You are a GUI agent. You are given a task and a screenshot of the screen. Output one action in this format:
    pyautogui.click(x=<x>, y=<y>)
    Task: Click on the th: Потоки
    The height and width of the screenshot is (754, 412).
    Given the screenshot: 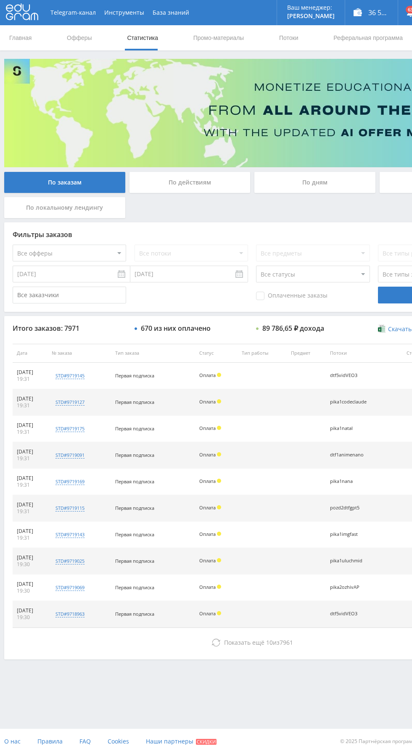 What is the action you would take?
    pyautogui.click(x=357, y=353)
    